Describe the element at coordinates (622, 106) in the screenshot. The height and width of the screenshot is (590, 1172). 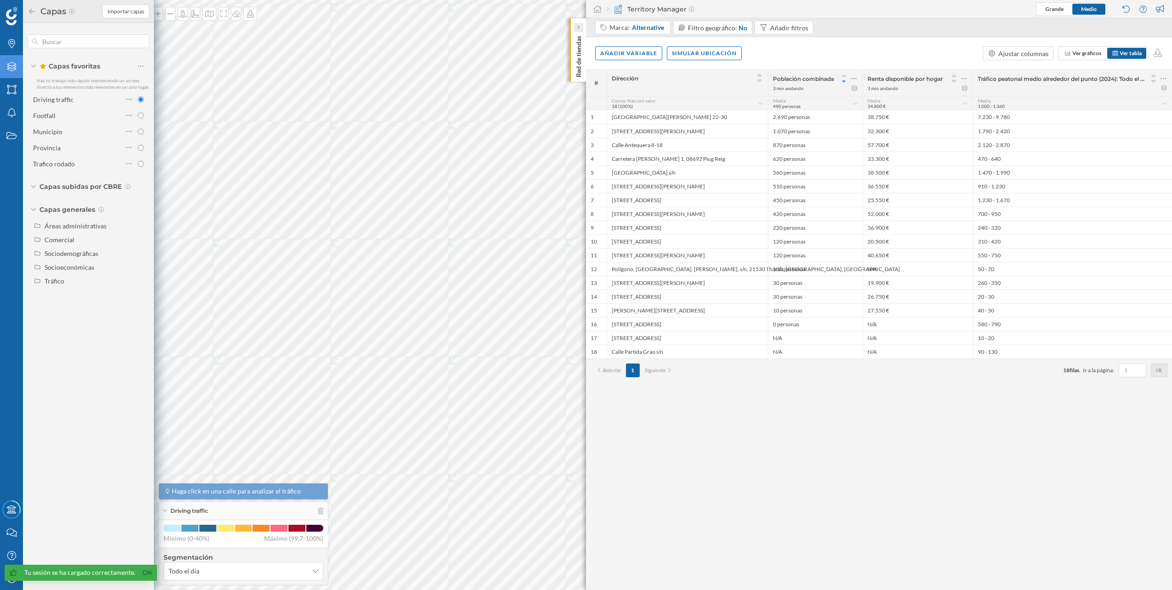
I see `span: 18 (100%)` at that location.